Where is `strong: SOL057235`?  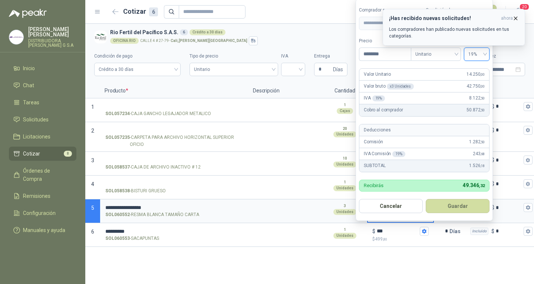
strong: SOL057235 is located at coordinates (118, 141).